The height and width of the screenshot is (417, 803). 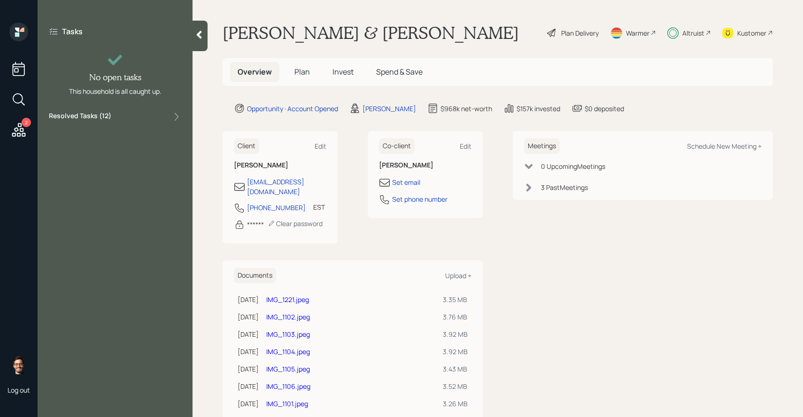 What do you see at coordinates (455, 369) in the screenshot?
I see `div: 3.43 MB` at bounding box center [455, 369].